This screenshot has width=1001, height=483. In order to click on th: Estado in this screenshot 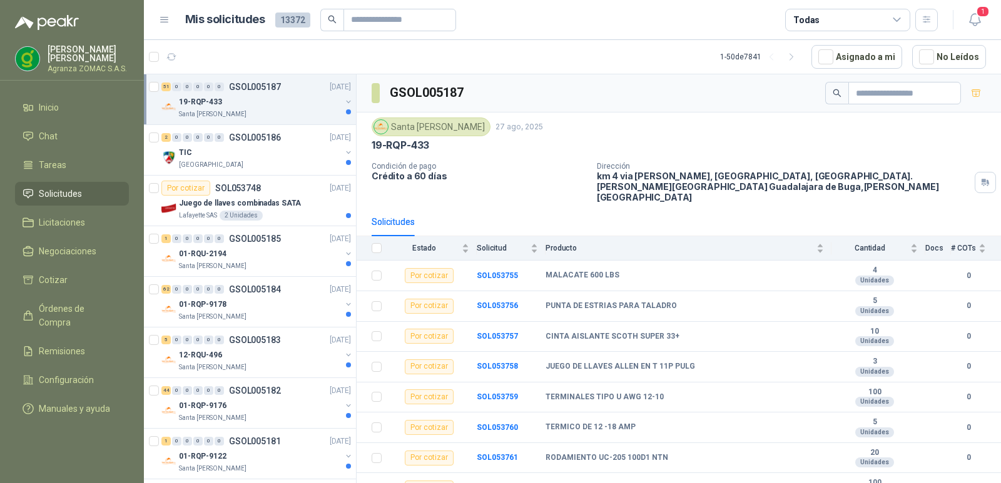, I will do `click(433, 248)`.